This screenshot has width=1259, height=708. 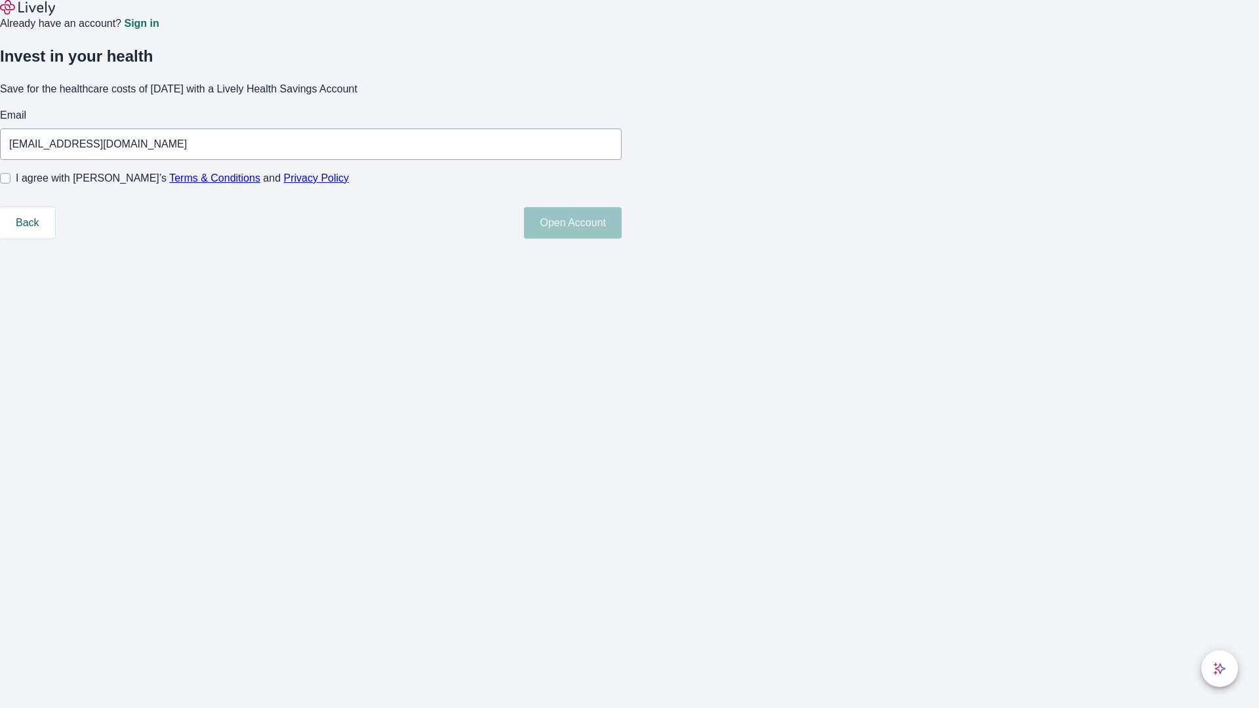 What do you see at coordinates (141, 24) in the screenshot?
I see `div: Sign in` at bounding box center [141, 24].